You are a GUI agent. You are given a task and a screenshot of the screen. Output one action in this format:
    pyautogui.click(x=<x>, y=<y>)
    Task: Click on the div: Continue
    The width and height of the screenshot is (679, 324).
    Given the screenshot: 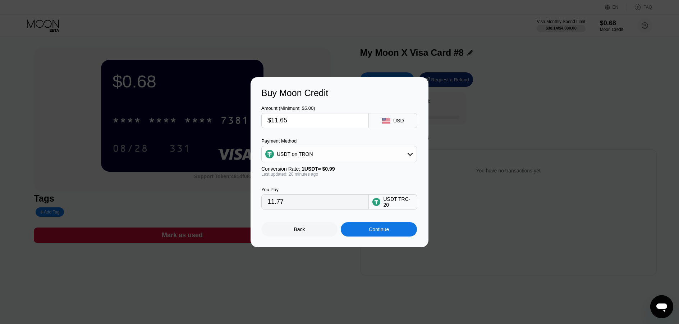 What is the action you would take?
    pyautogui.click(x=379, y=229)
    